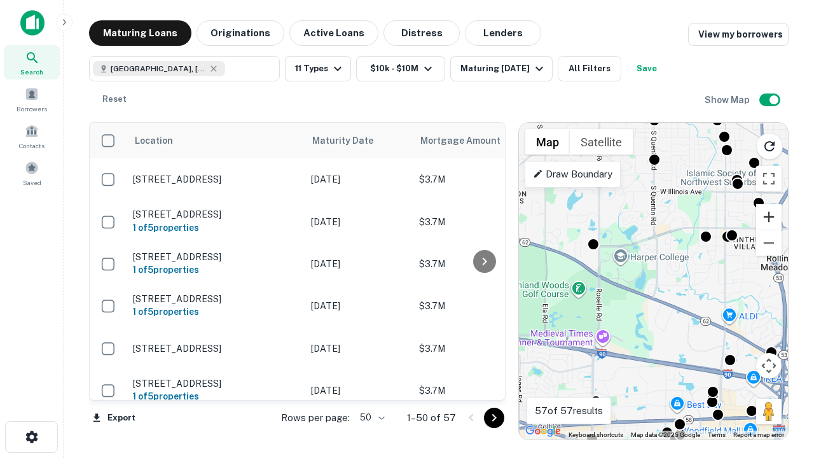  What do you see at coordinates (783, 346) in the screenshot?
I see `div: Chat Widget` at bounding box center [783, 346].